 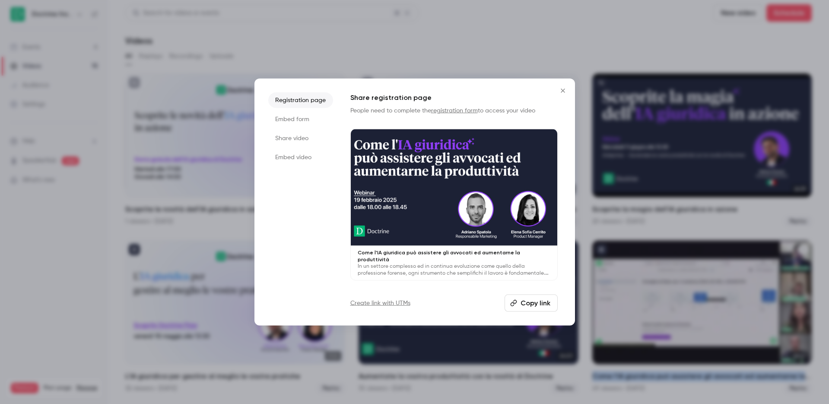 I want to click on li: Share video, so click(x=301, y=138).